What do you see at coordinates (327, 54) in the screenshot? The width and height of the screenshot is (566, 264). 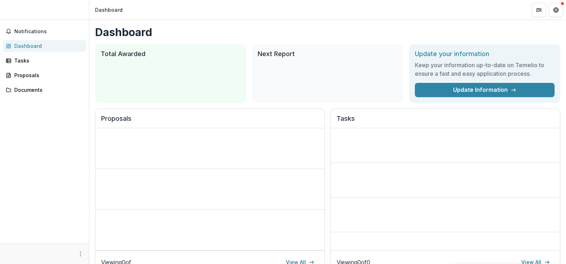 I see `h2: Next Report` at bounding box center [327, 54].